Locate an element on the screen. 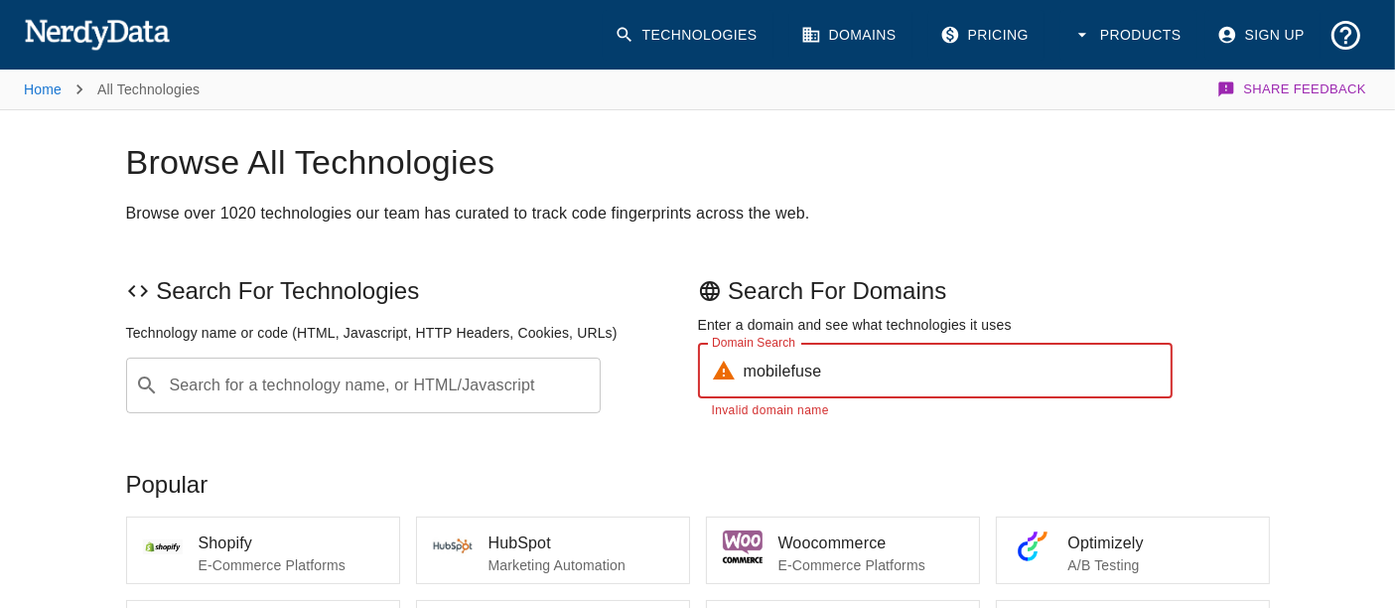 This screenshot has height=608, width=1395. p: Popular is located at coordinates (698, 484).